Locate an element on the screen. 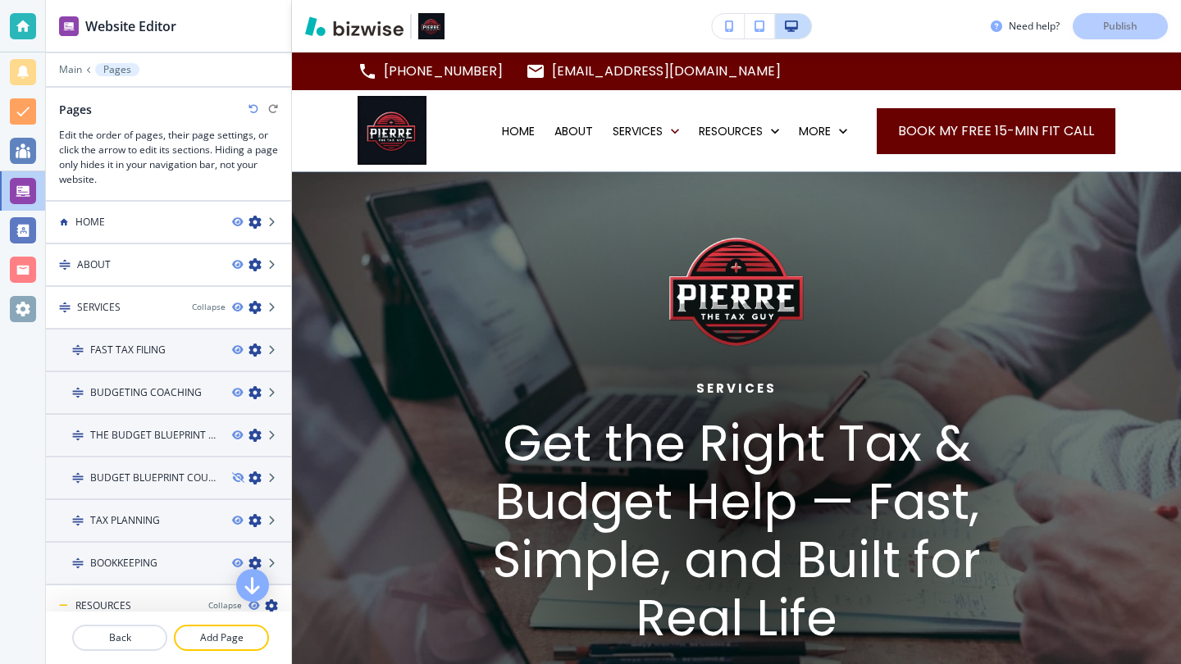 The width and height of the screenshot is (1181, 664). h4: ABOUT is located at coordinates (93, 265).